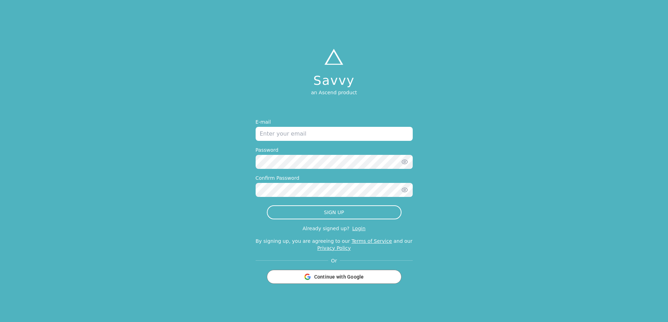 This screenshot has height=322, width=668. Describe the element at coordinates (334, 150) in the screenshot. I see `label: Password` at that location.